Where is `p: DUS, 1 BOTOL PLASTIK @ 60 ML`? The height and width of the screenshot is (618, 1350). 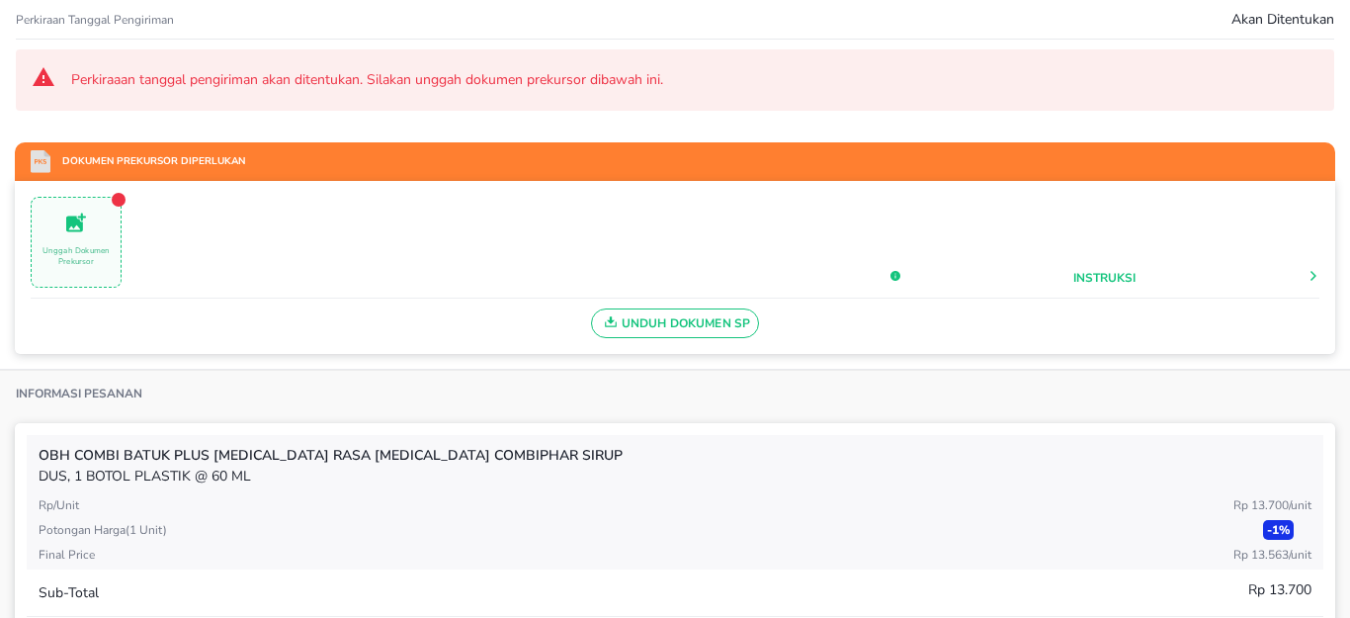
p: DUS, 1 BOTOL PLASTIK @ 60 ML is located at coordinates (675, 475).